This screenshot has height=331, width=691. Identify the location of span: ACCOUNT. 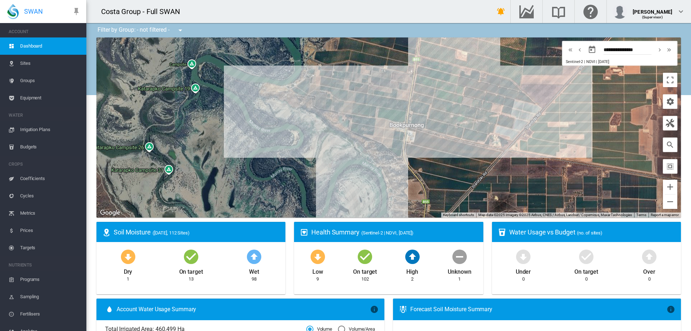
(45, 32).